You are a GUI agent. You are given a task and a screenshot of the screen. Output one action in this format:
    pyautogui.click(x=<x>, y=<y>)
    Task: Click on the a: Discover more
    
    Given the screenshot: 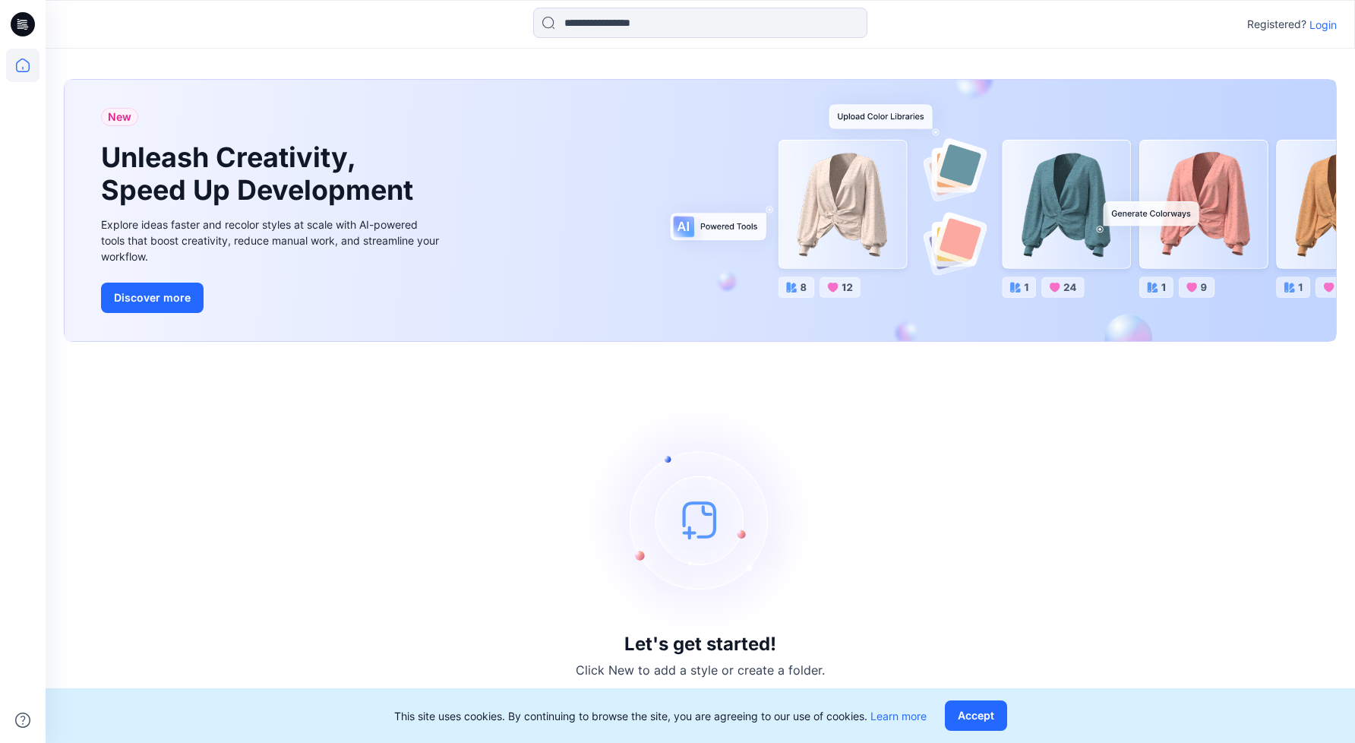 What is the action you would take?
    pyautogui.click(x=272, y=298)
    